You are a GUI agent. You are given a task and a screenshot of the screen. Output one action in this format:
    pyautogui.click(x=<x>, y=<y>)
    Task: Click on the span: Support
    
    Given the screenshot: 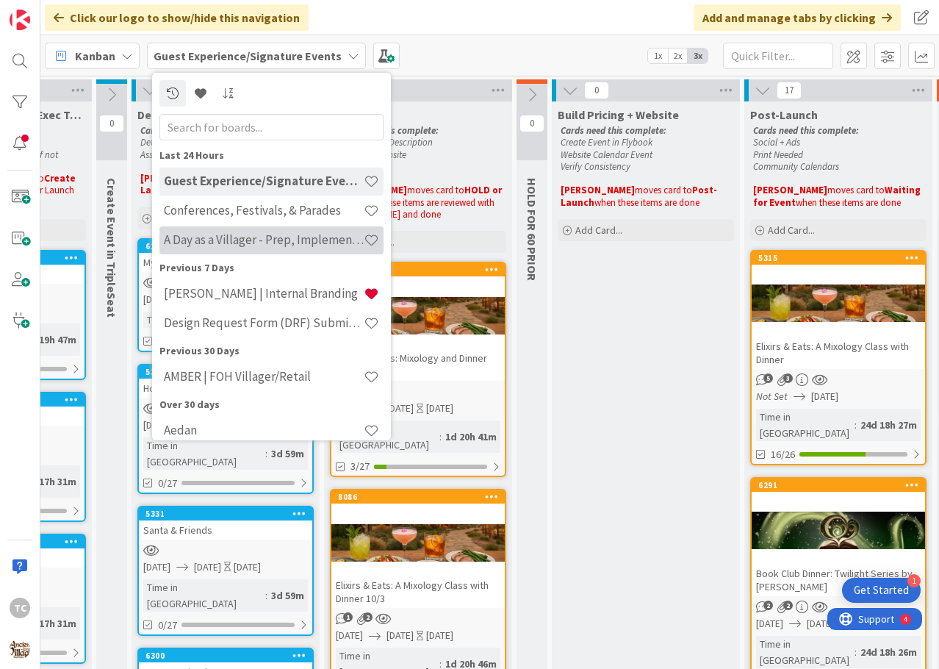 What is the action you would take?
    pyautogui.click(x=49, y=11)
    